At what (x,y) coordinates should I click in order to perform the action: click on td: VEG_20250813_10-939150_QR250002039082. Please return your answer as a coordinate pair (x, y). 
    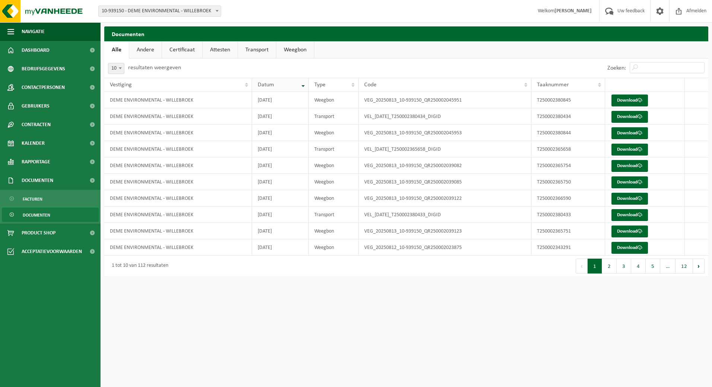
    Looking at the image, I should click on (445, 166).